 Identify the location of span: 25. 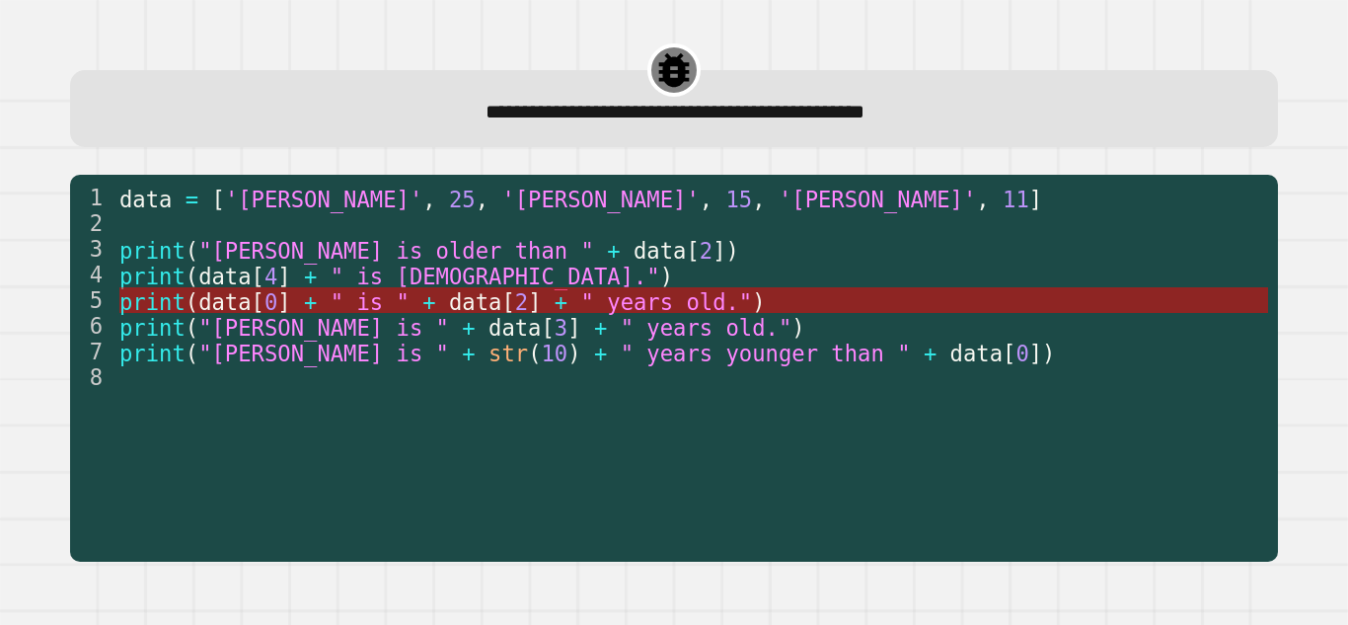
(462, 198).